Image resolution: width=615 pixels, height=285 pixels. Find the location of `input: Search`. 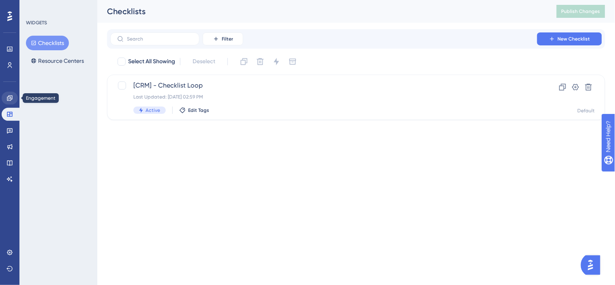

input: Search is located at coordinates (160, 39).